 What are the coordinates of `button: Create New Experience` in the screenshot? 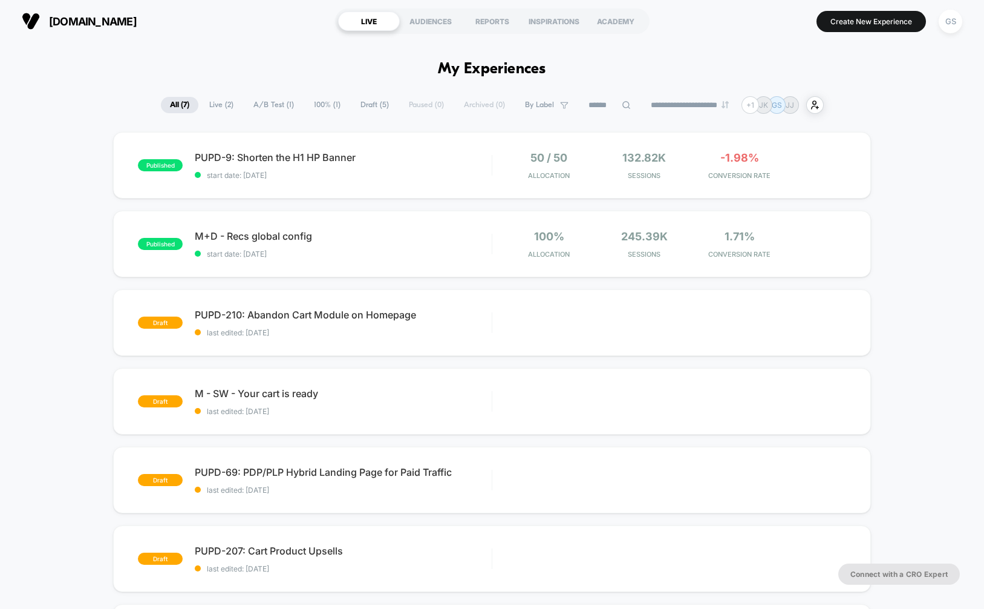 It's located at (871, 21).